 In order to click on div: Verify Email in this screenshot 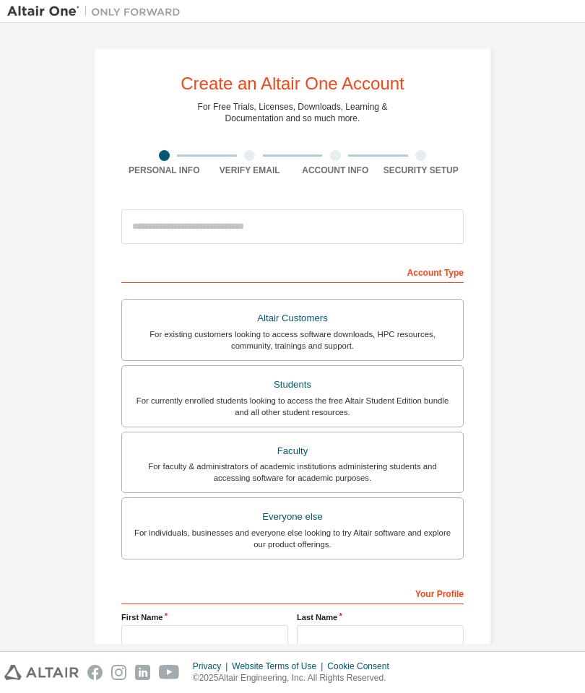, I will do `click(250, 170)`.